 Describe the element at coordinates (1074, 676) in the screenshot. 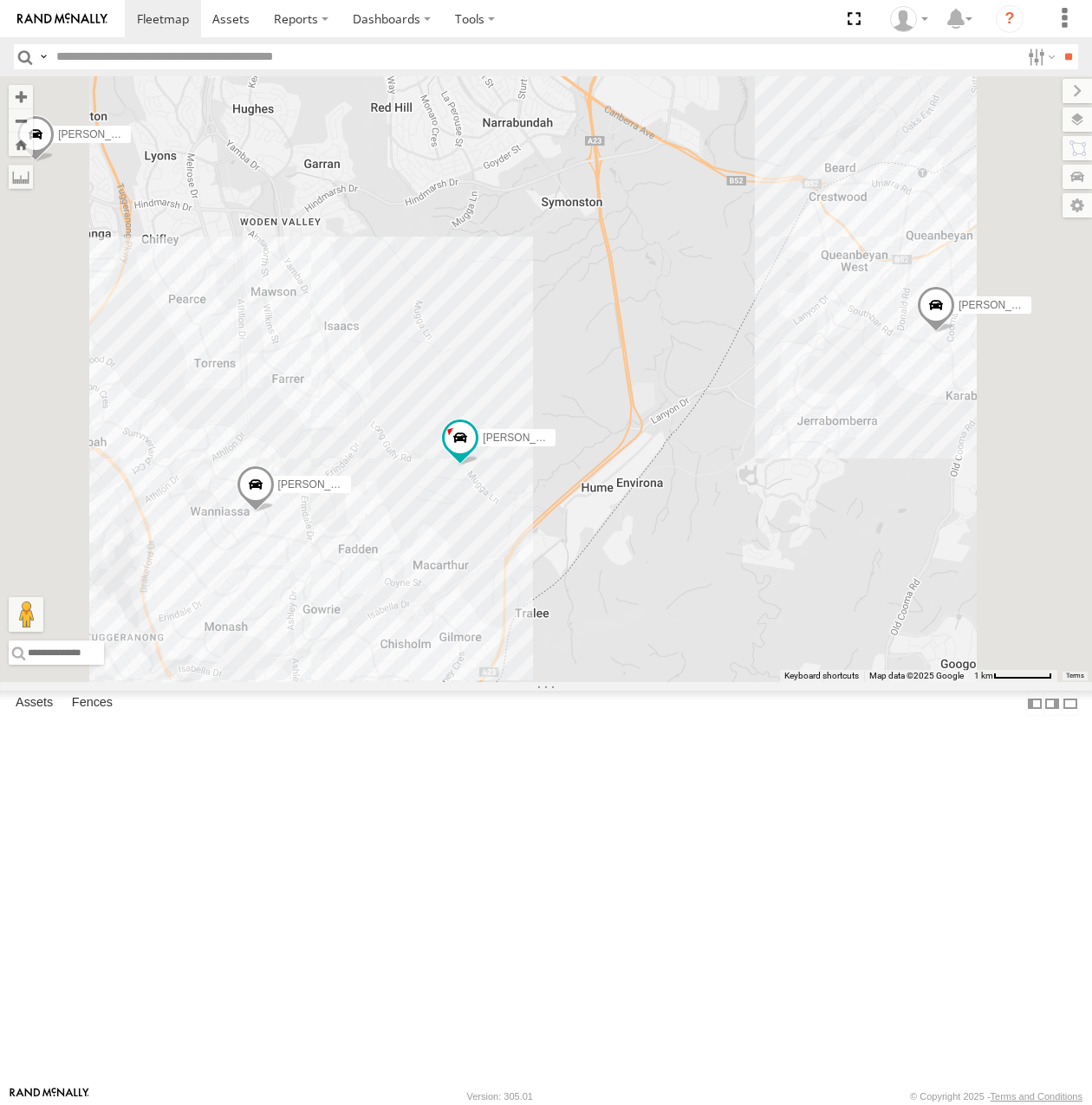

I see `a: Terms` at that location.